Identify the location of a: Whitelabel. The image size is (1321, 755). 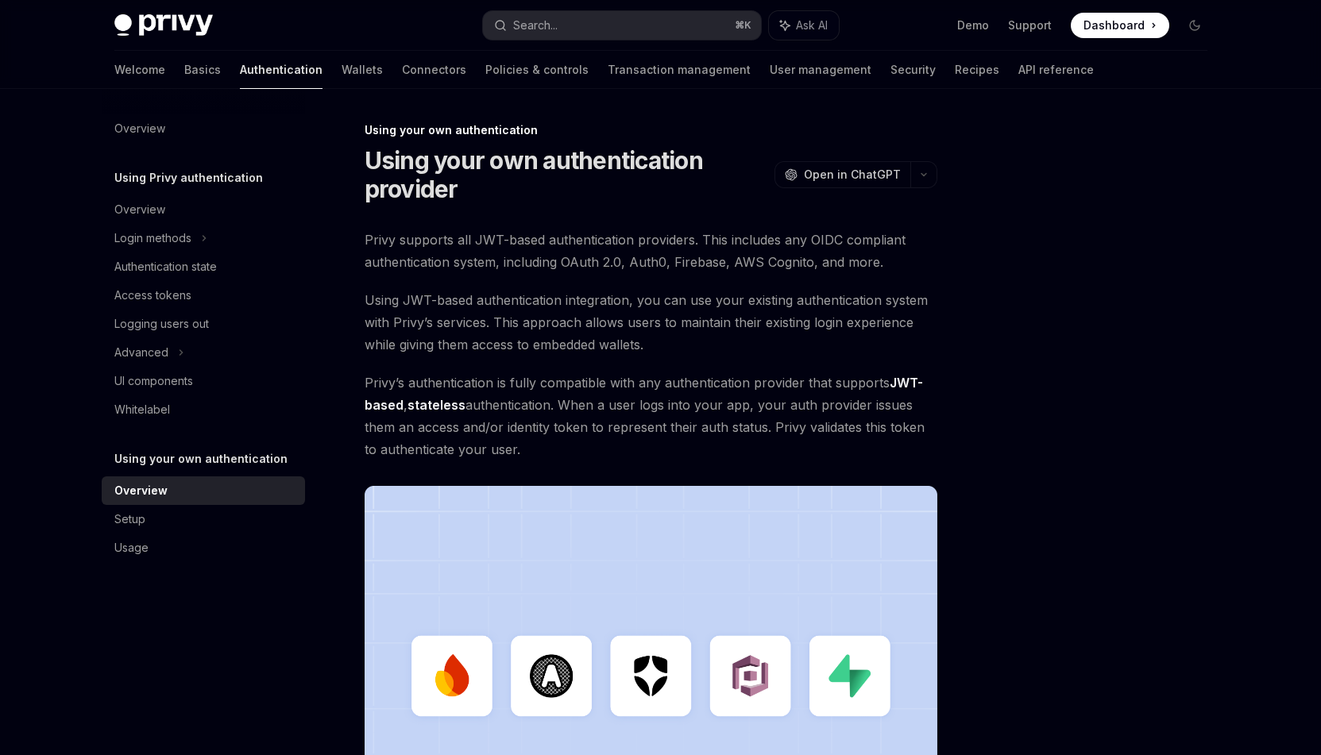
(203, 410).